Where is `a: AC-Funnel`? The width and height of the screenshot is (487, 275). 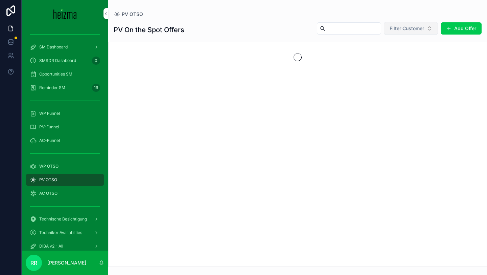 a: AC-Funnel is located at coordinates (65, 140).